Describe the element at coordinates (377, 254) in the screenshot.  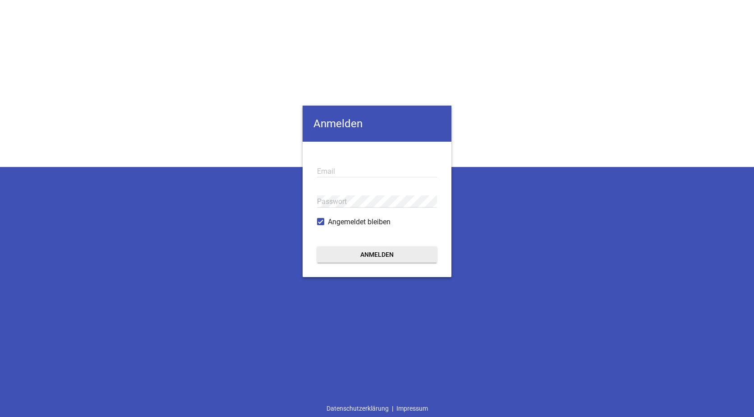
I see `button: Anmelden` at that location.